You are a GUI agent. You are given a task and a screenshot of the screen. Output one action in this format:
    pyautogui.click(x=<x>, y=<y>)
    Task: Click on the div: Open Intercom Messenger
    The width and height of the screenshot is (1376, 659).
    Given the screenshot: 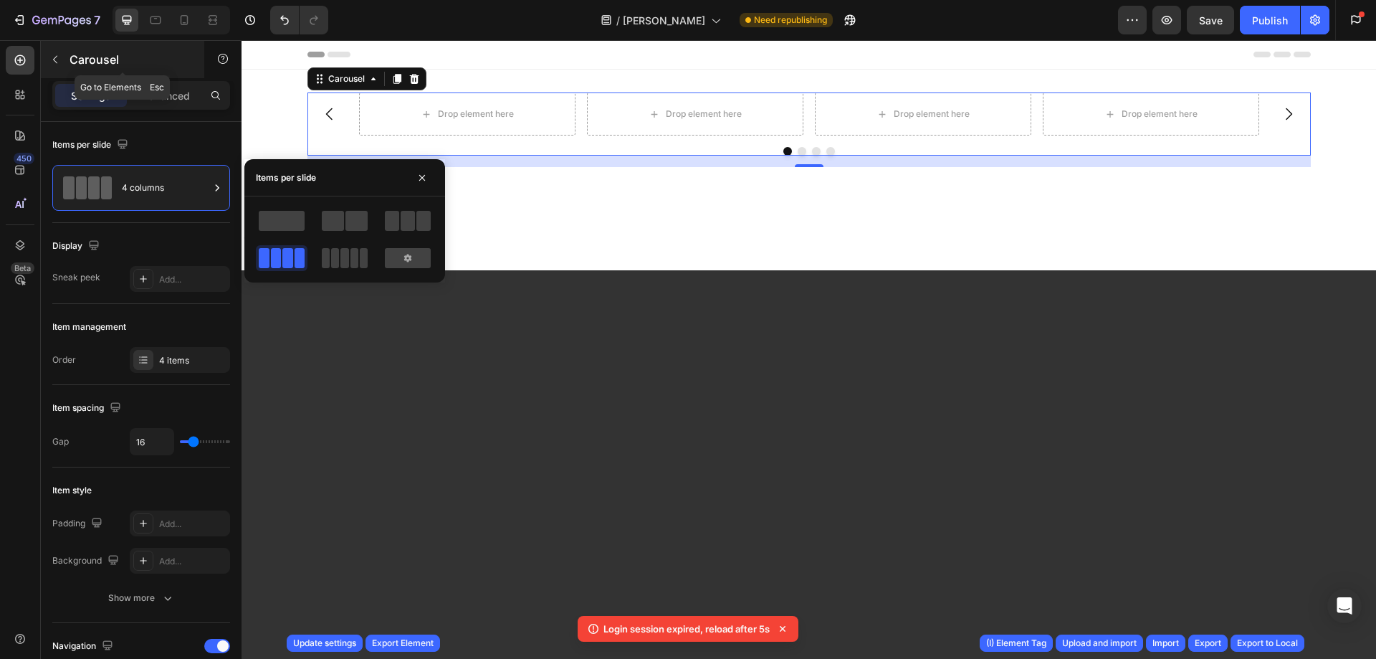 What is the action you would take?
    pyautogui.click(x=1345, y=606)
    